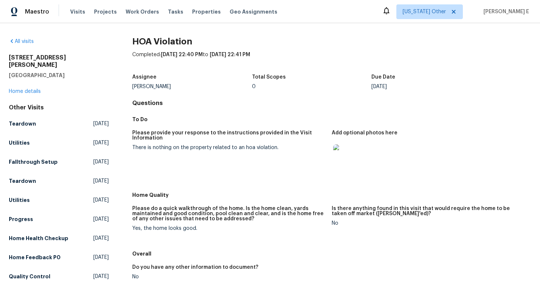 Image resolution: width=540 pixels, height=293 pixels. What do you see at coordinates (21, 42) in the screenshot?
I see `a: All visits` at bounding box center [21, 42].